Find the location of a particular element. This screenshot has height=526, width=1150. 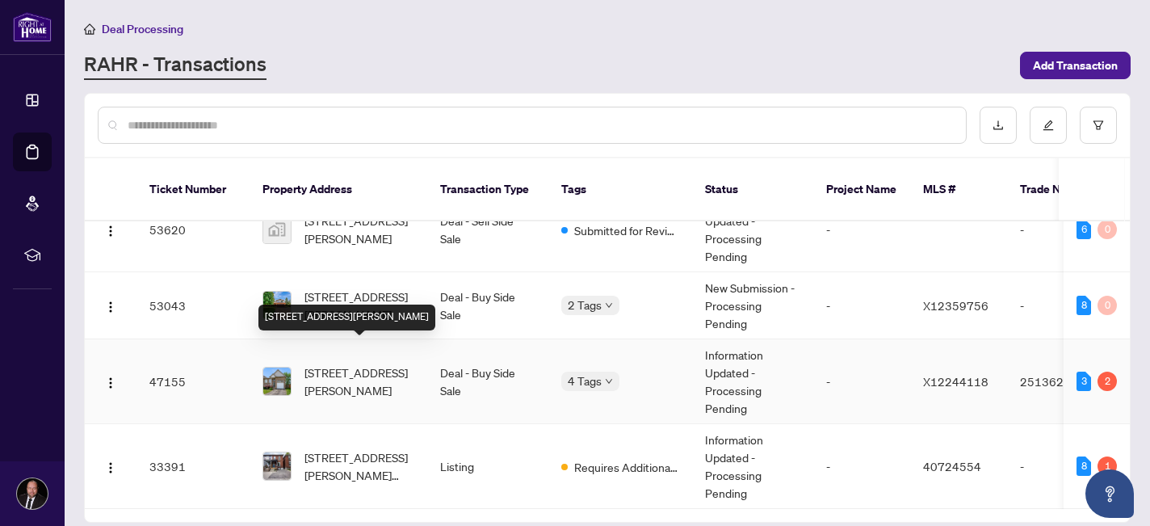

span: Deal Processing is located at coordinates (142, 29).